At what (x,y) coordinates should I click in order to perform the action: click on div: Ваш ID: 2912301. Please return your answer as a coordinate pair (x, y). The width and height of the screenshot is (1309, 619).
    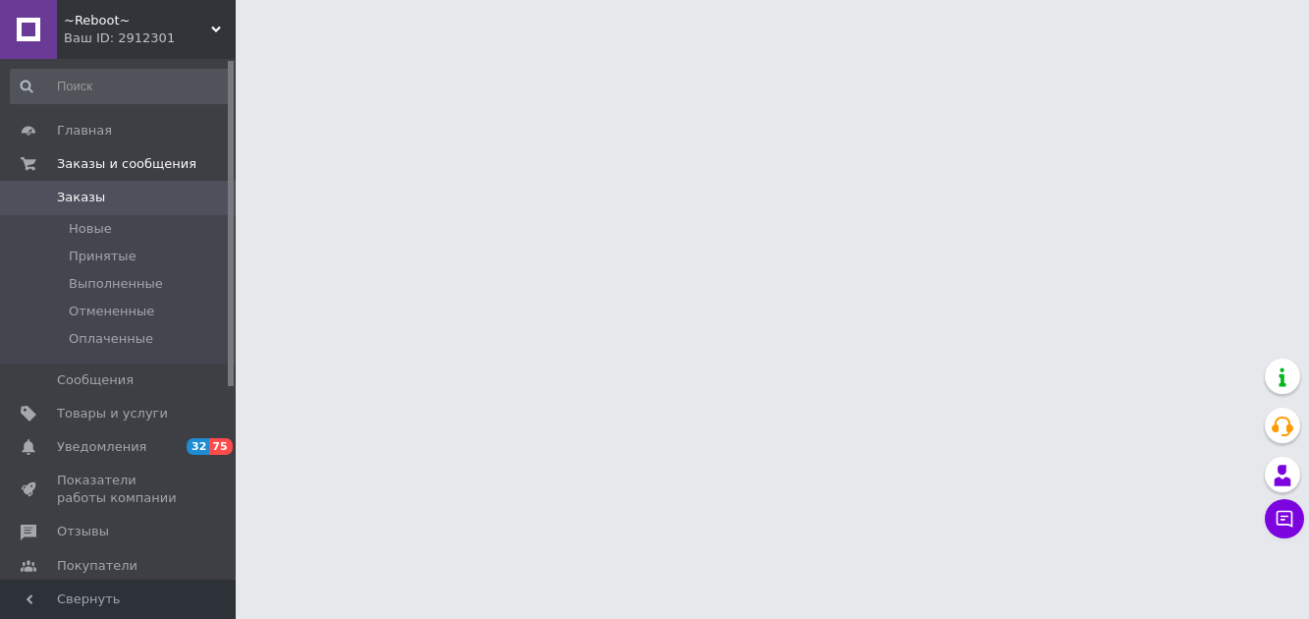
    Looking at the image, I should click on (149, 38).